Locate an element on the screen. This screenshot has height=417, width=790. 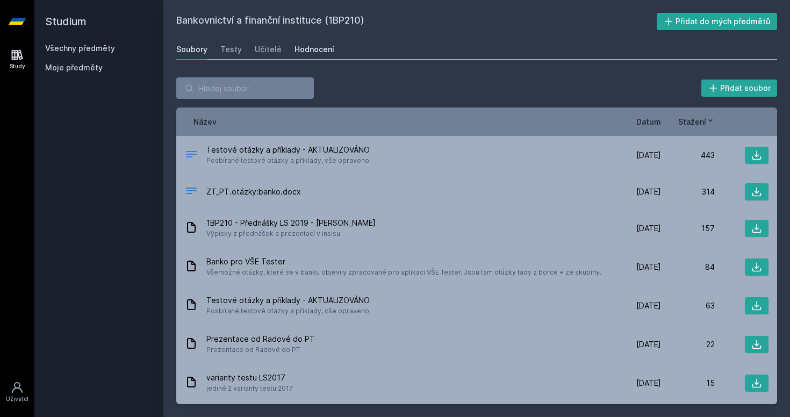
input: Hledej soubor is located at coordinates (245, 88).